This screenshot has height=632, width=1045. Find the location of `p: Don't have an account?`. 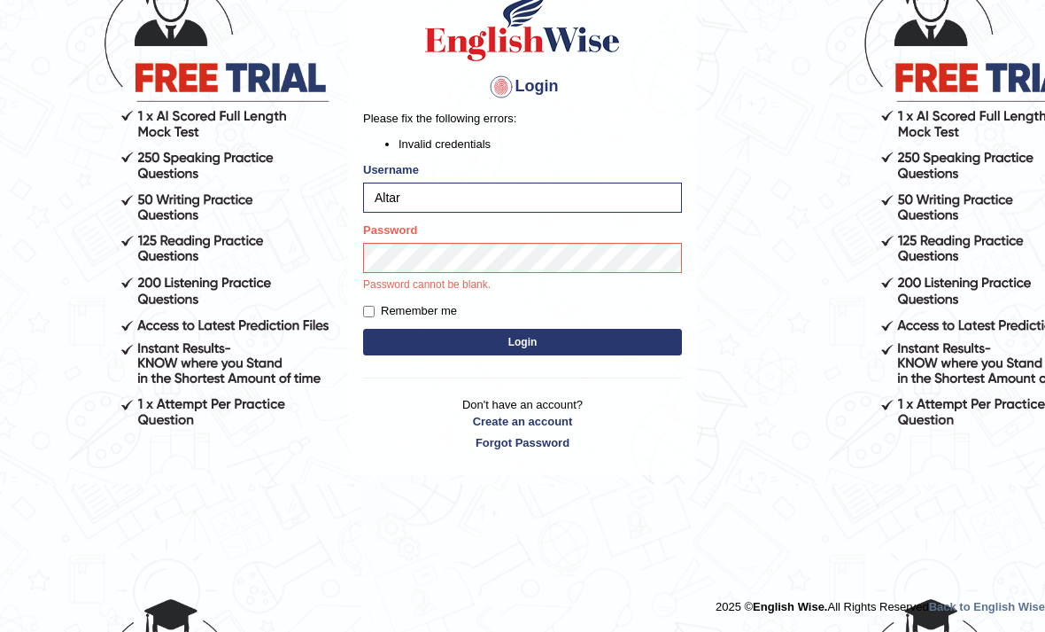

p: Don't have an account? is located at coordinates (523, 423).